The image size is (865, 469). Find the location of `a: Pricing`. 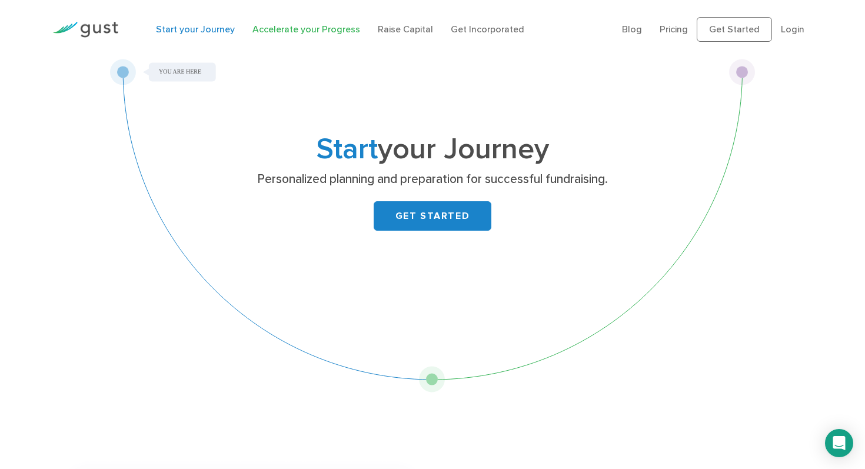

a: Pricing is located at coordinates (674, 29).